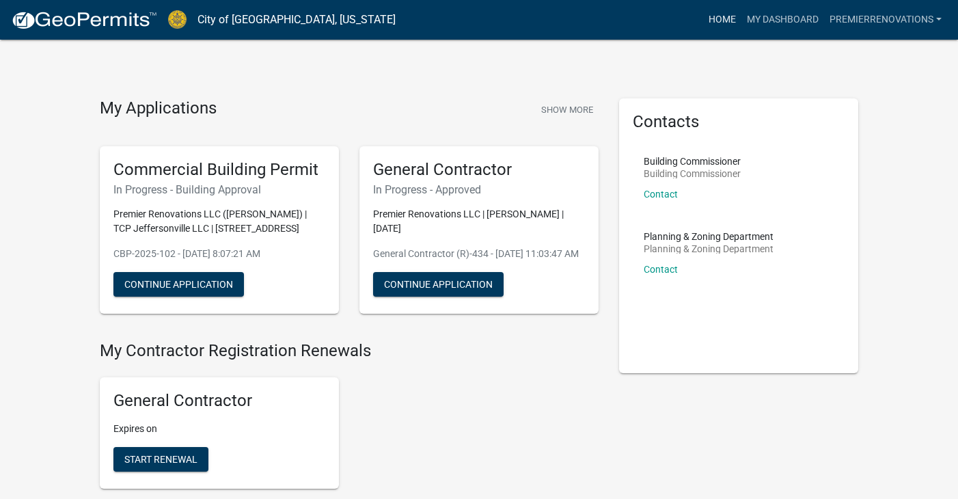 The width and height of the screenshot is (958, 499). Describe the element at coordinates (219, 189) in the screenshot. I see `h6: In Progress - Building Approval` at that location.